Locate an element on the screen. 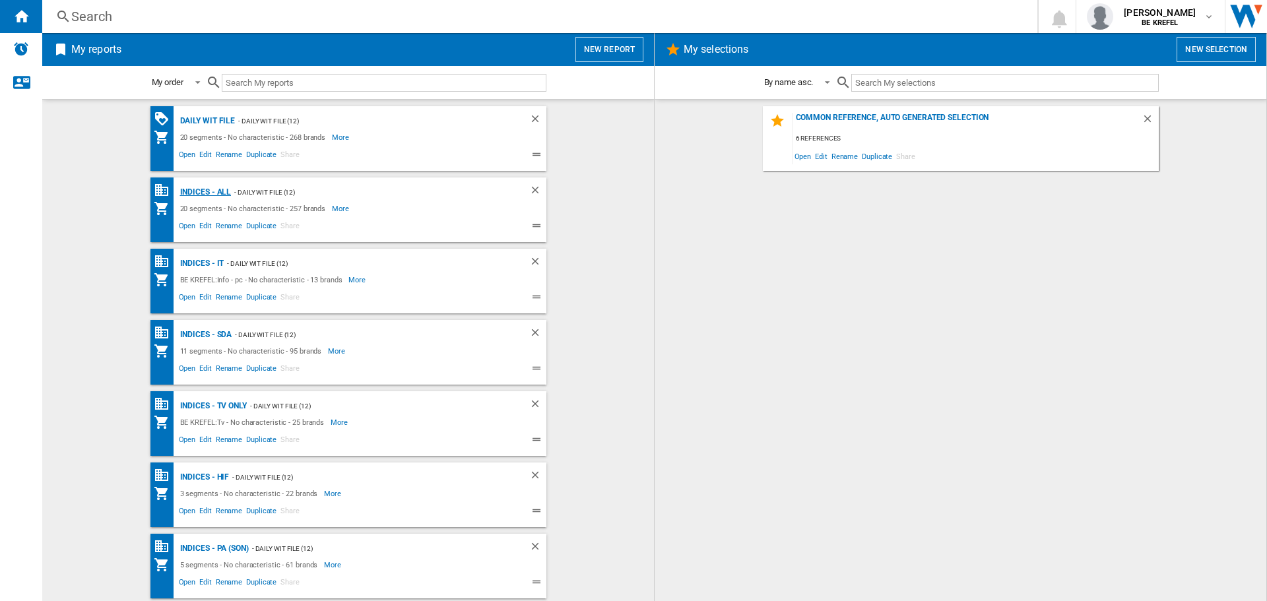 Image resolution: width=1267 pixels, height=601 pixels. div: Indices - IT is located at coordinates (201, 263).